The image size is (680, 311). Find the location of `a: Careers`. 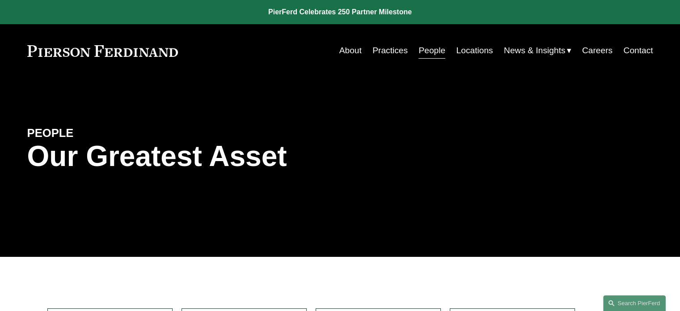

a: Careers is located at coordinates (597, 51).